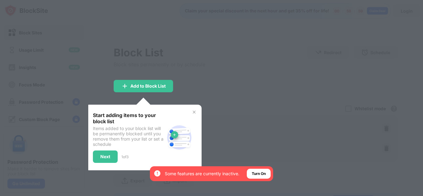  What do you see at coordinates (128, 136) in the screenshot?
I see `div: Items added to your block list will be permanently blocked until you remove them from your list o...` at bounding box center [128, 136].